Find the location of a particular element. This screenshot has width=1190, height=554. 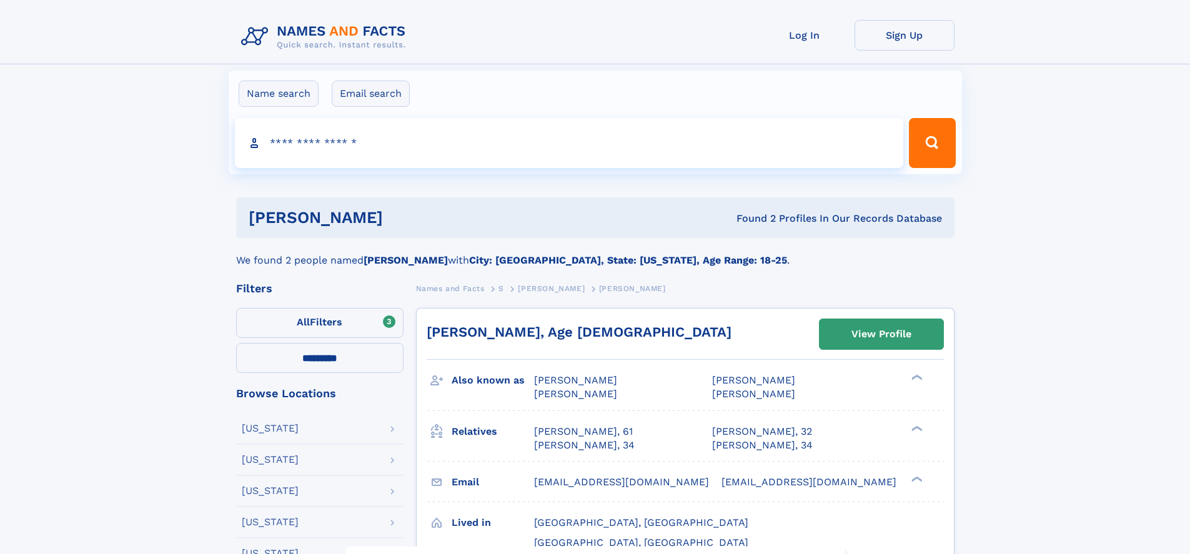

h3: Relatives is located at coordinates (493, 432).